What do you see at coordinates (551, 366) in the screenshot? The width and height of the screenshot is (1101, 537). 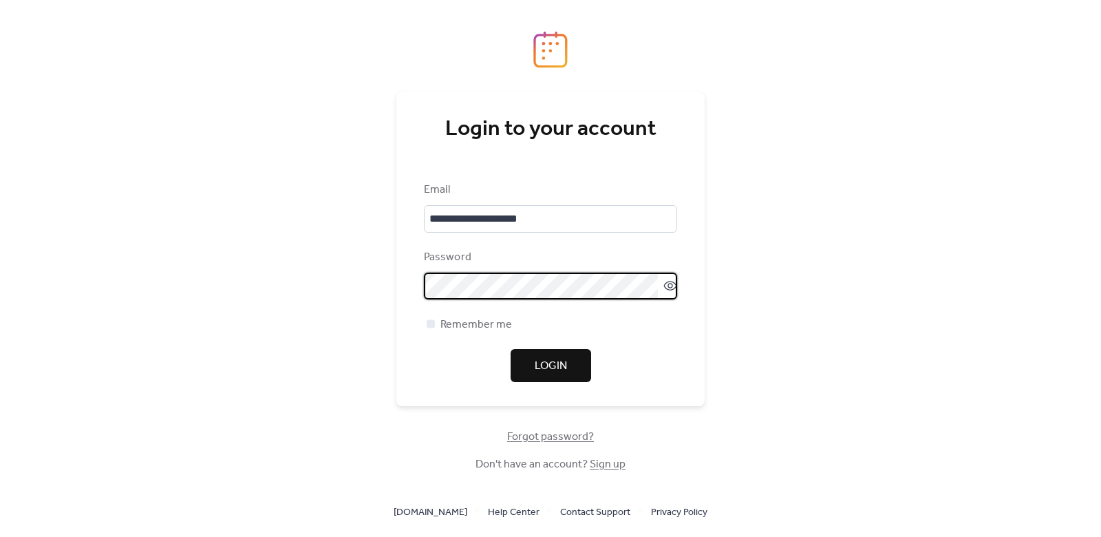 I see `span: Login` at bounding box center [551, 366].